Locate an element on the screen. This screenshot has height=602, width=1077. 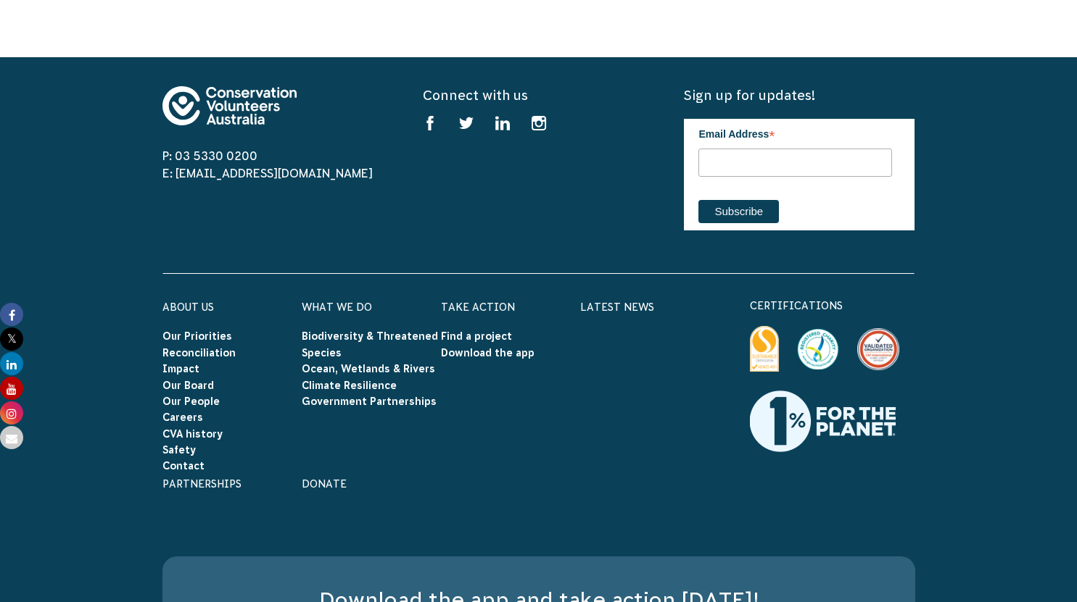
label: Email Address is located at coordinates (795, 133).